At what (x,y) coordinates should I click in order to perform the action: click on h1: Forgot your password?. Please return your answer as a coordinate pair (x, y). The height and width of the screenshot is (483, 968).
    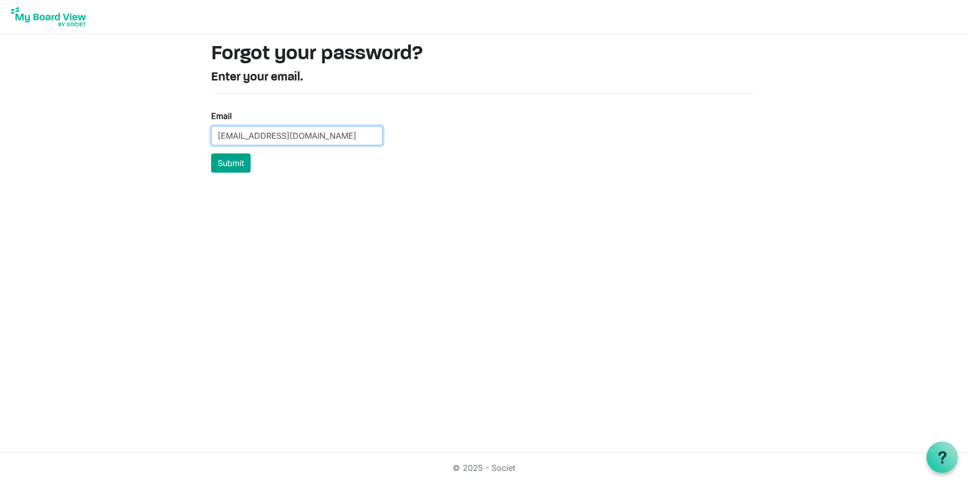
    Looking at the image, I should click on (484, 54).